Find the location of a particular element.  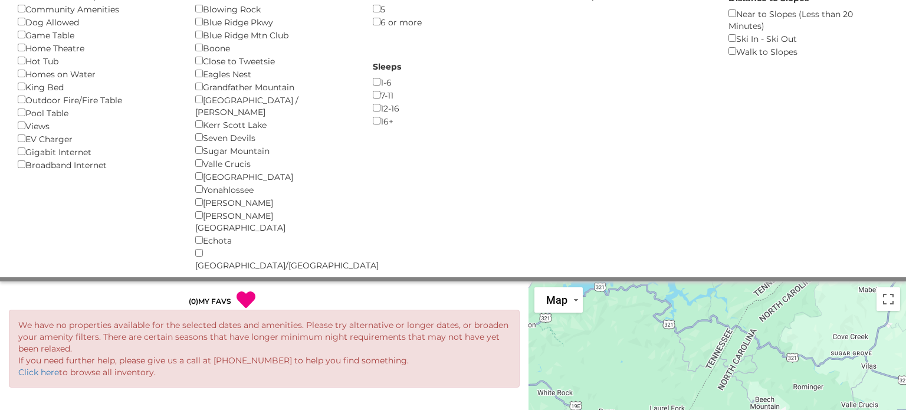

div: Yonahlossee is located at coordinates (275, 189).